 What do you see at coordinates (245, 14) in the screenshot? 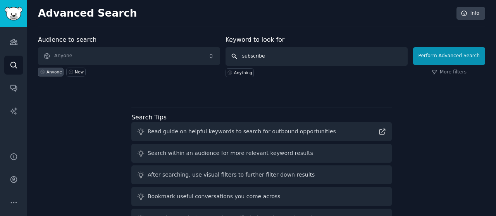
I see `h2: Advanced Search` at bounding box center [245, 14].